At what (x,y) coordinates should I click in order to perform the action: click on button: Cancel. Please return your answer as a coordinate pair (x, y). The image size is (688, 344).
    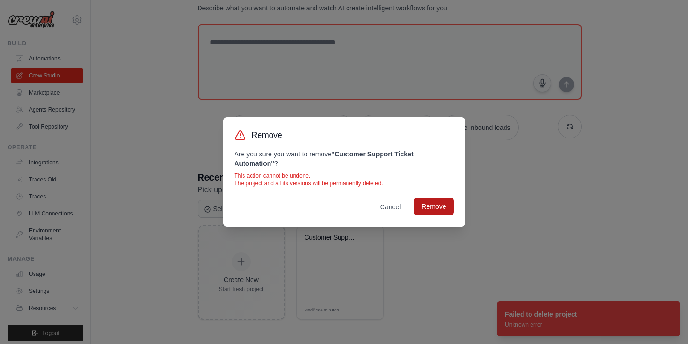
    Looking at the image, I should click on (390, 207).